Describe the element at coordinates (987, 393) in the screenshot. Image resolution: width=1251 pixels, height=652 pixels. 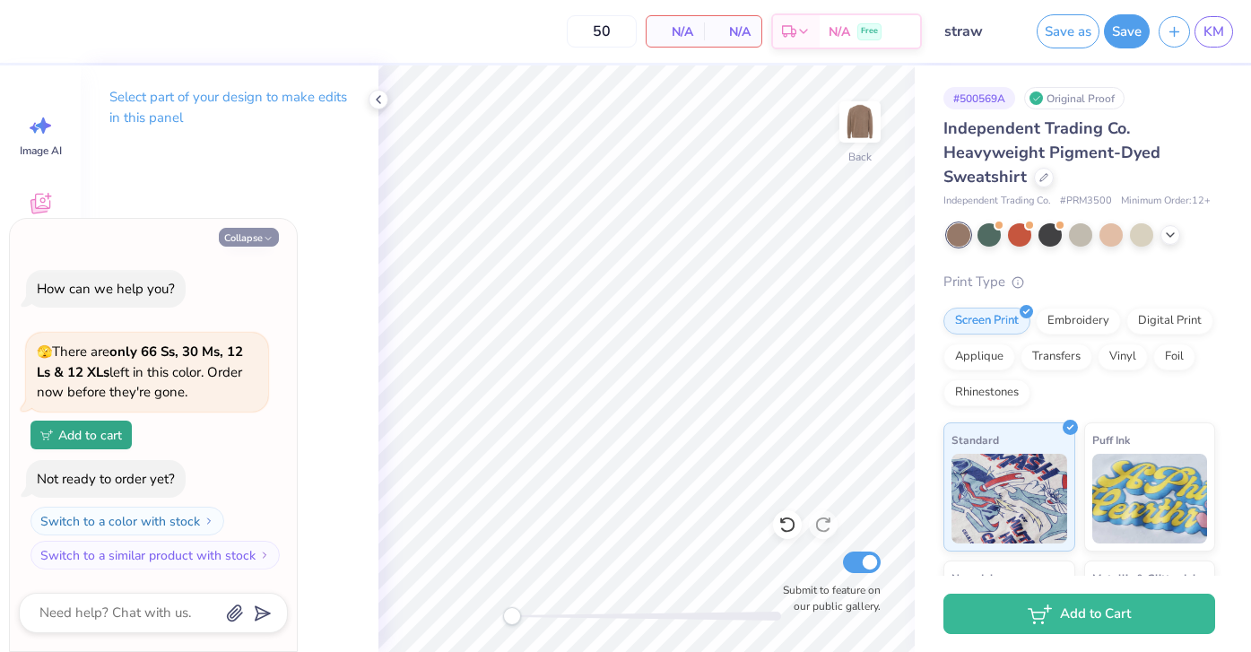
I see `div: Rhinestones` at that location.